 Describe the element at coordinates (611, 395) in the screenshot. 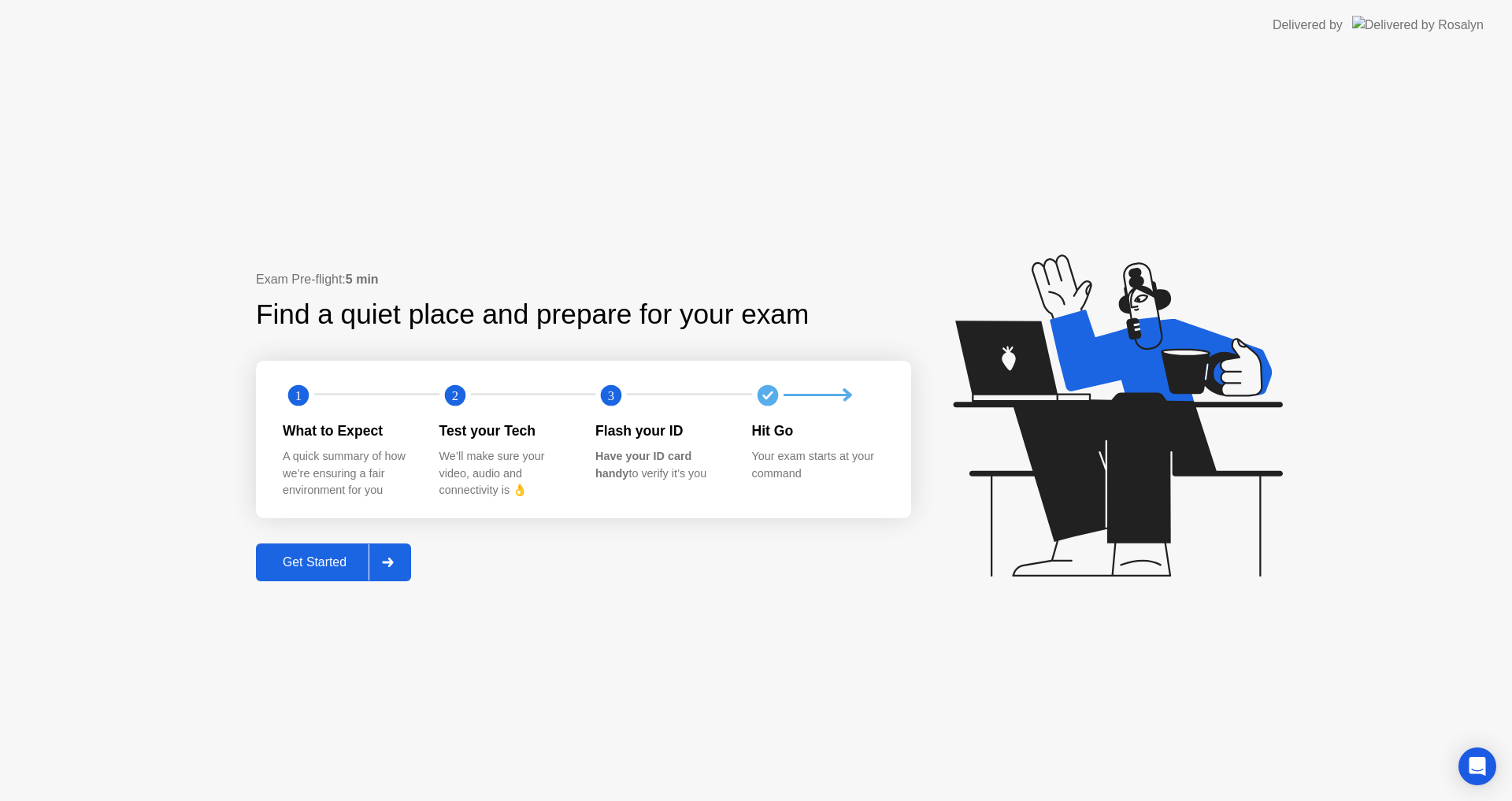

I see `text: 3` at that location.